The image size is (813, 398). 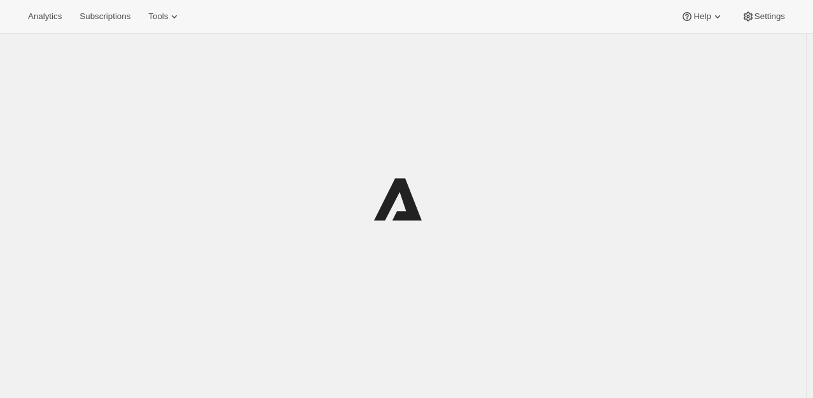 I want to click on button: Tools, so click(x=164, y=17).